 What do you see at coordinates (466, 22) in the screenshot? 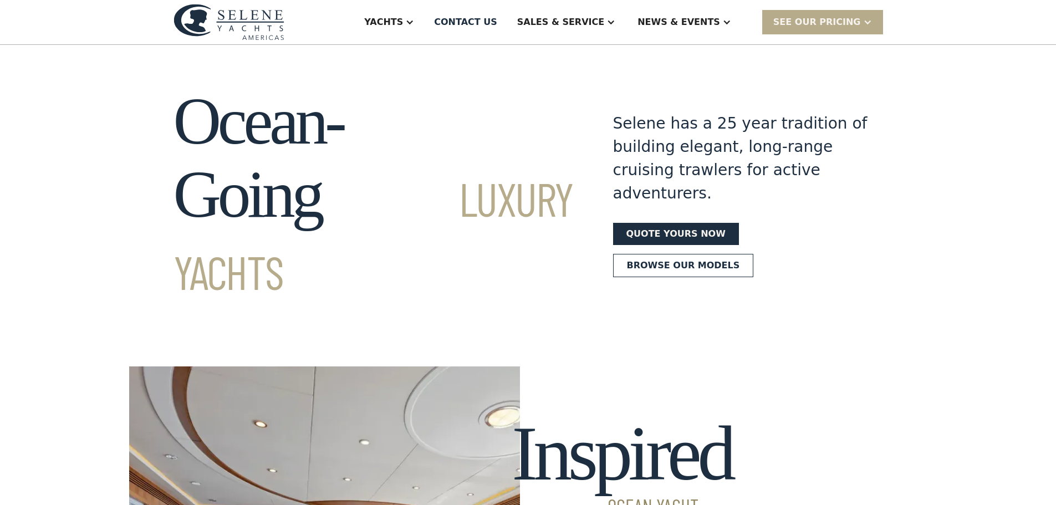
I see `div: Contact US` at bounding box center [466, 22].